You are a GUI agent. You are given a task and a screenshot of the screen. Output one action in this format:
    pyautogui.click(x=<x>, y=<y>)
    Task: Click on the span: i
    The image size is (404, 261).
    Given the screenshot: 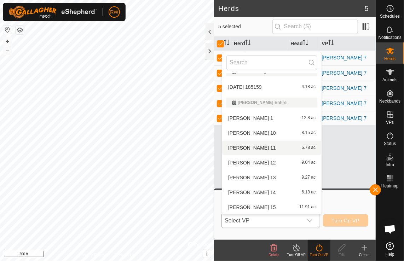 What is the action you would take?
    pyautogui.click(x=207, y=254)
    